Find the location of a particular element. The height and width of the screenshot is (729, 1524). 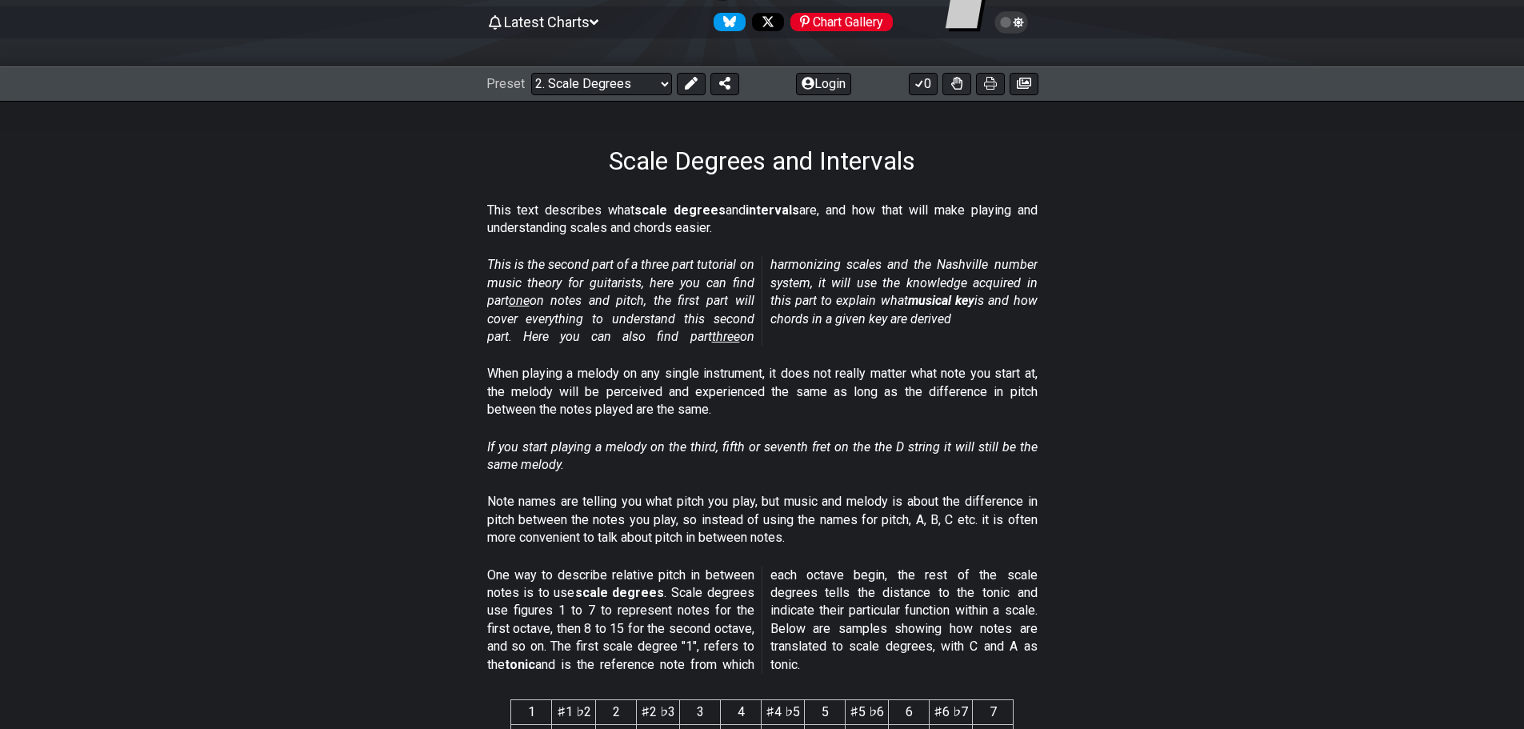

em: If you start playing a melody on the third, fifth or seventh fret on the the D string it will sti... is located at coordinates (763, 455).